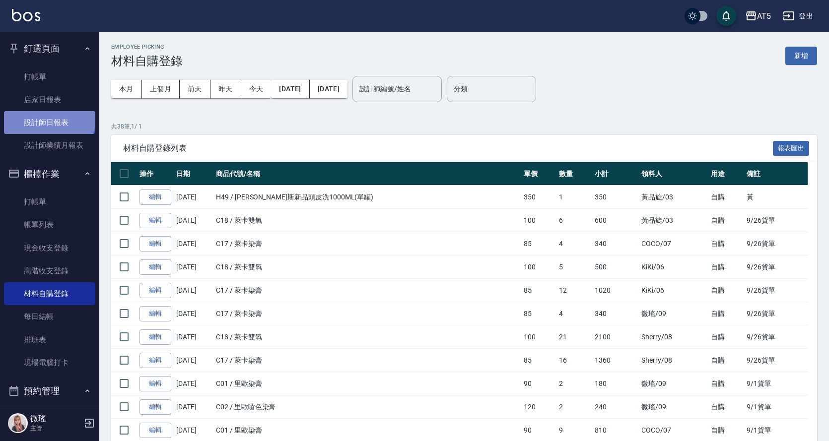  What do you see at coordinates (764, 16) in the screenshot?
I see `div: AT5` at bounding box center [764, 16].